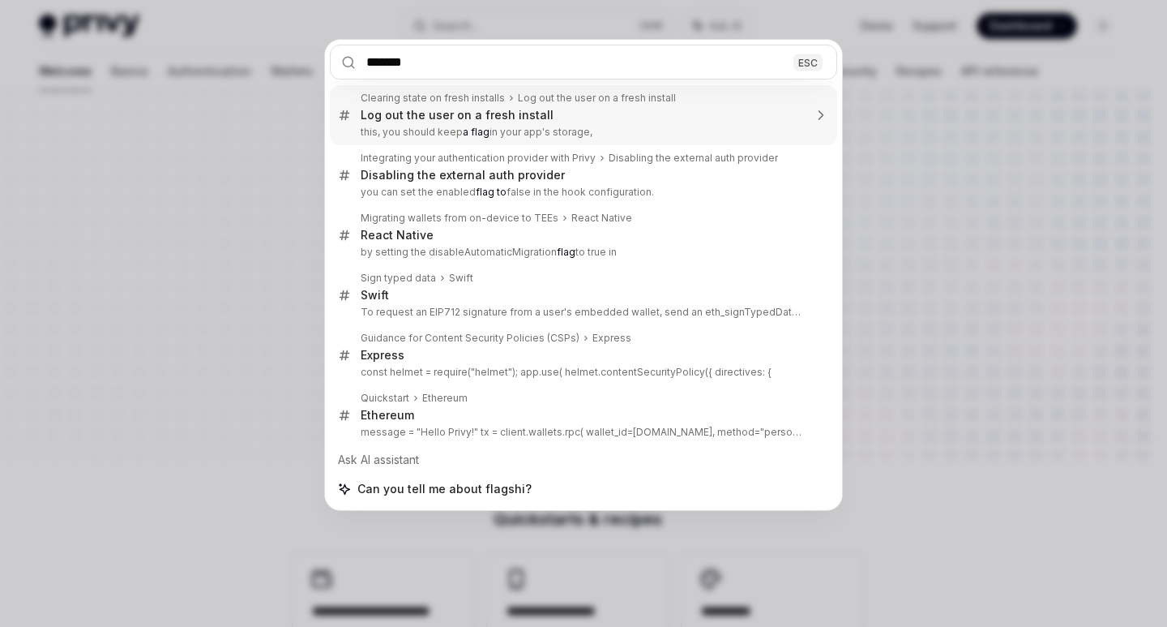 The height and width of the screenshot is (627, 1167). I want to click on p: To request an EIP712 signature from a user's embedded wallet, send an eth_signTypedData_v4 JSON-, so click(582, 312).